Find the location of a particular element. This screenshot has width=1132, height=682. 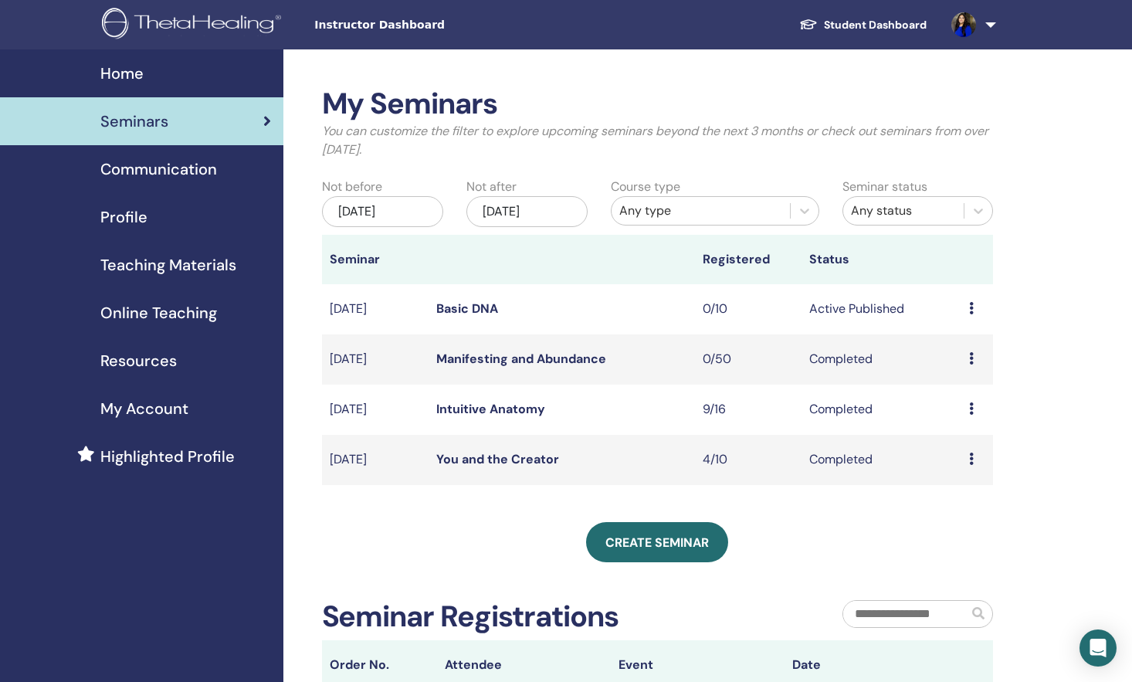

td: 4/10 is located at coordinates (748, 459).